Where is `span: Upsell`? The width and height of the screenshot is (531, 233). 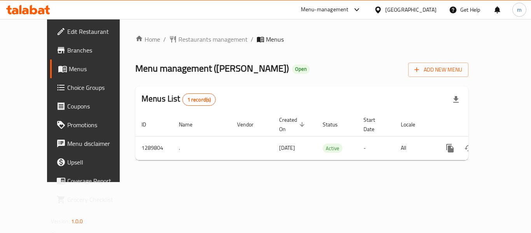
span: Upsell is located at coordinates (98, 162).